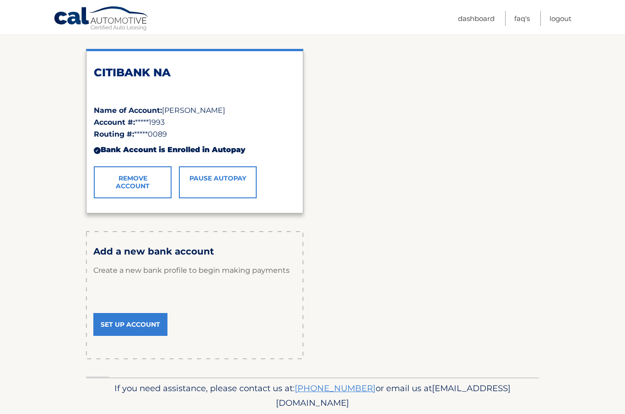 The image size is (625, 414). What do you see at coordinates (130, 325) in the screenshot?
I see `a: Set Up Account` at bounding box center [130, 325].